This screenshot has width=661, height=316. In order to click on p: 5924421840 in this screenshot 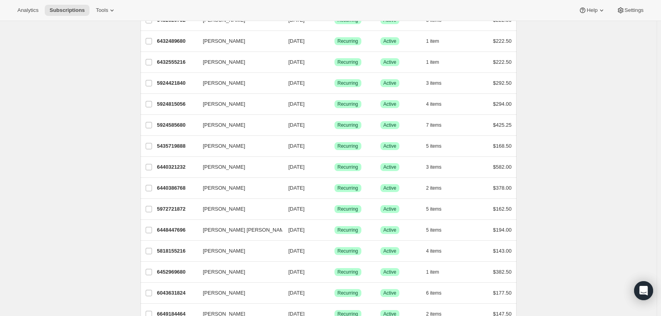, I will do `click(177, 83)`.